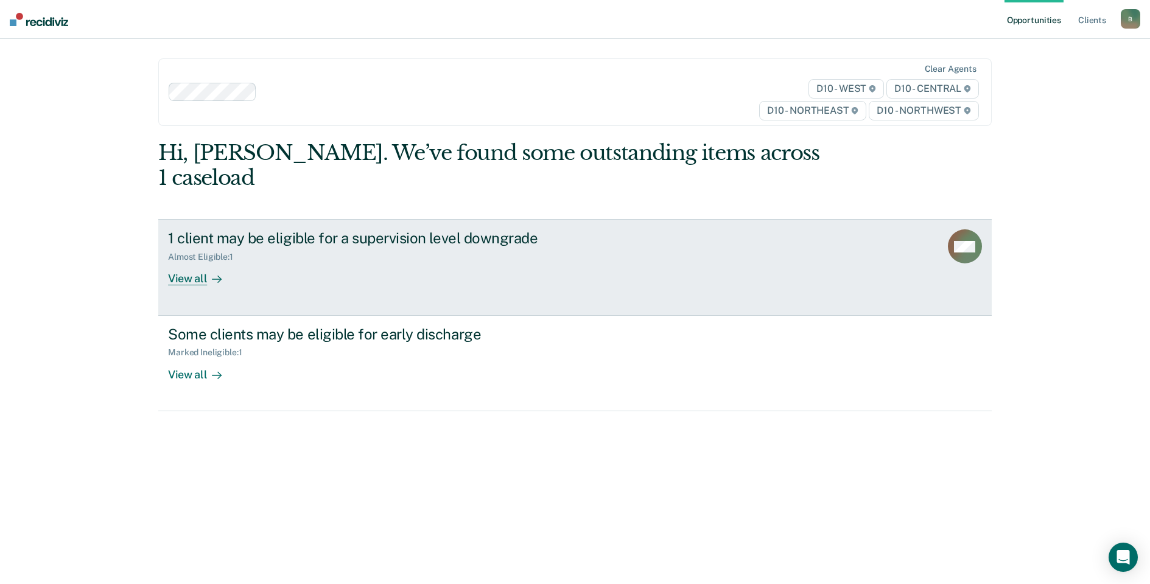 The height and width of the screenshot is (584, 1150). I want to click on span: D10 - NORTHWEST, so click(923, 111).